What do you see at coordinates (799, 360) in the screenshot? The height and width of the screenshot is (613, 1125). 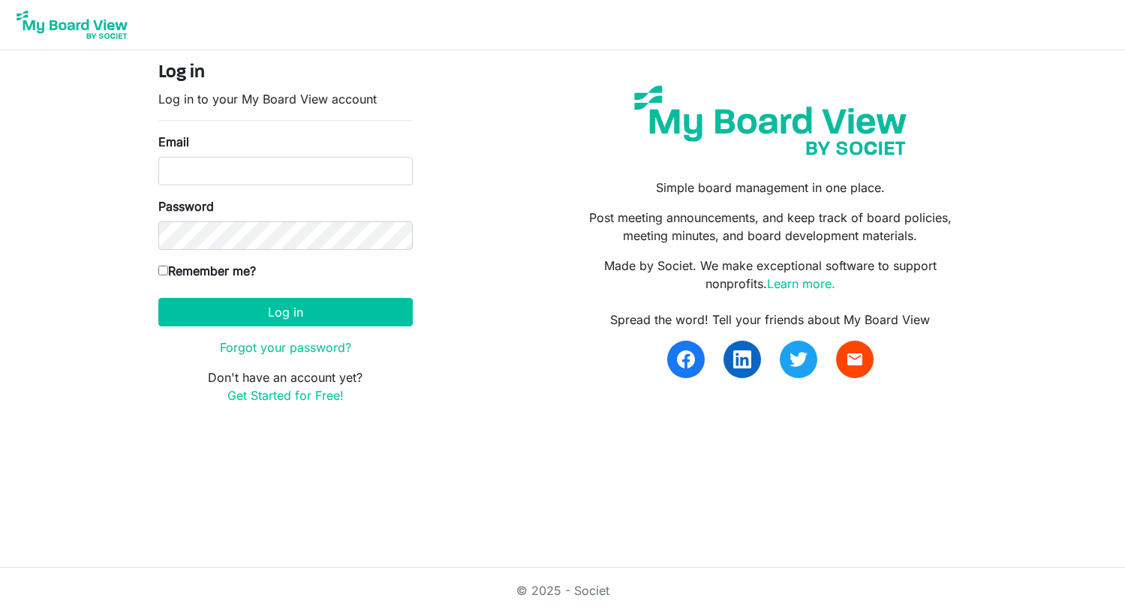 I see `img: twitter.svg` at bounding box center [799, 360].